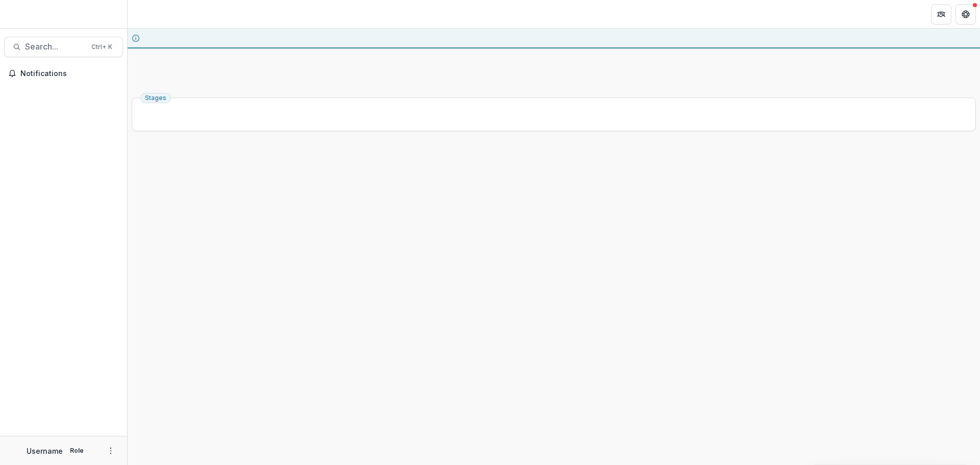  I want to click on span: Stages, so click(156, 98).